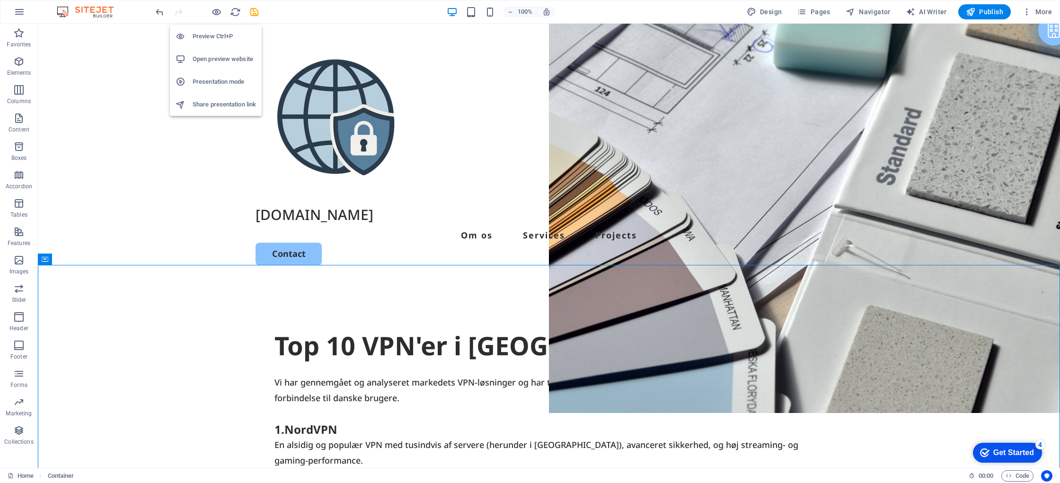 This screenshot has width=1060, height=483. I want to click on button: Navigator, so click(868, 12).